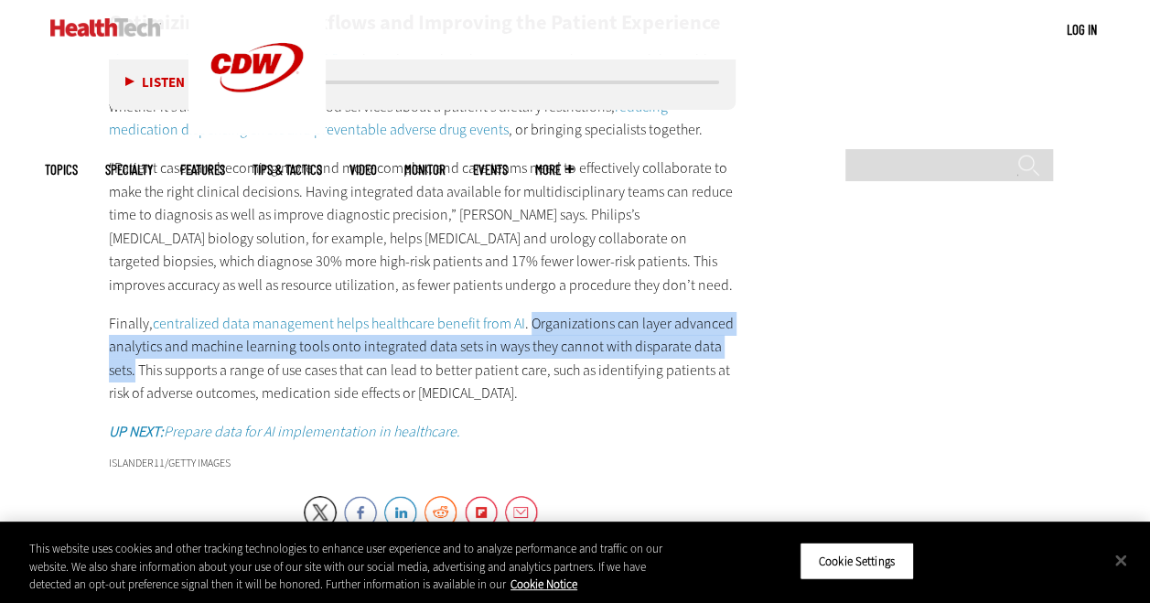 The width and height of the screenshot is (1150, 603). I want to click on a: centralized data management helps healthcare benefit from AI, so click(338, 323).